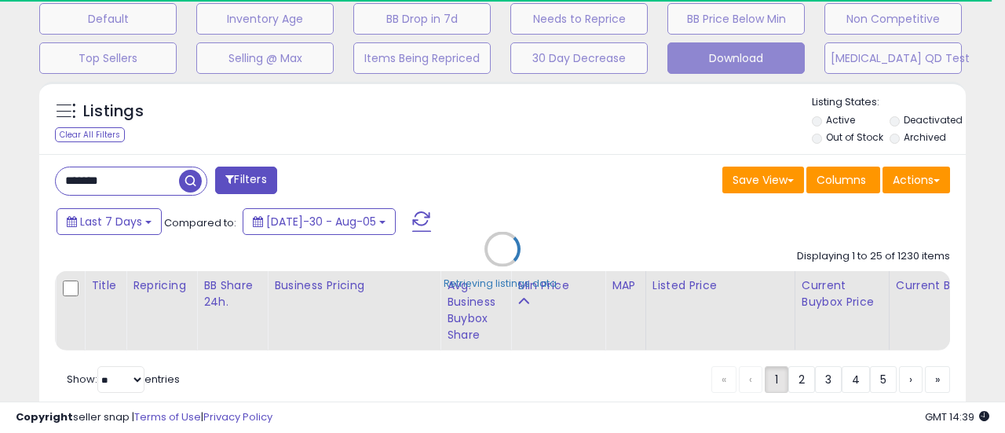 This screenshot has width=1005, height=433. Describe the element at coordinates (579, 58) in the screenshot. I see `button: 30 Day Decrease` at that location.